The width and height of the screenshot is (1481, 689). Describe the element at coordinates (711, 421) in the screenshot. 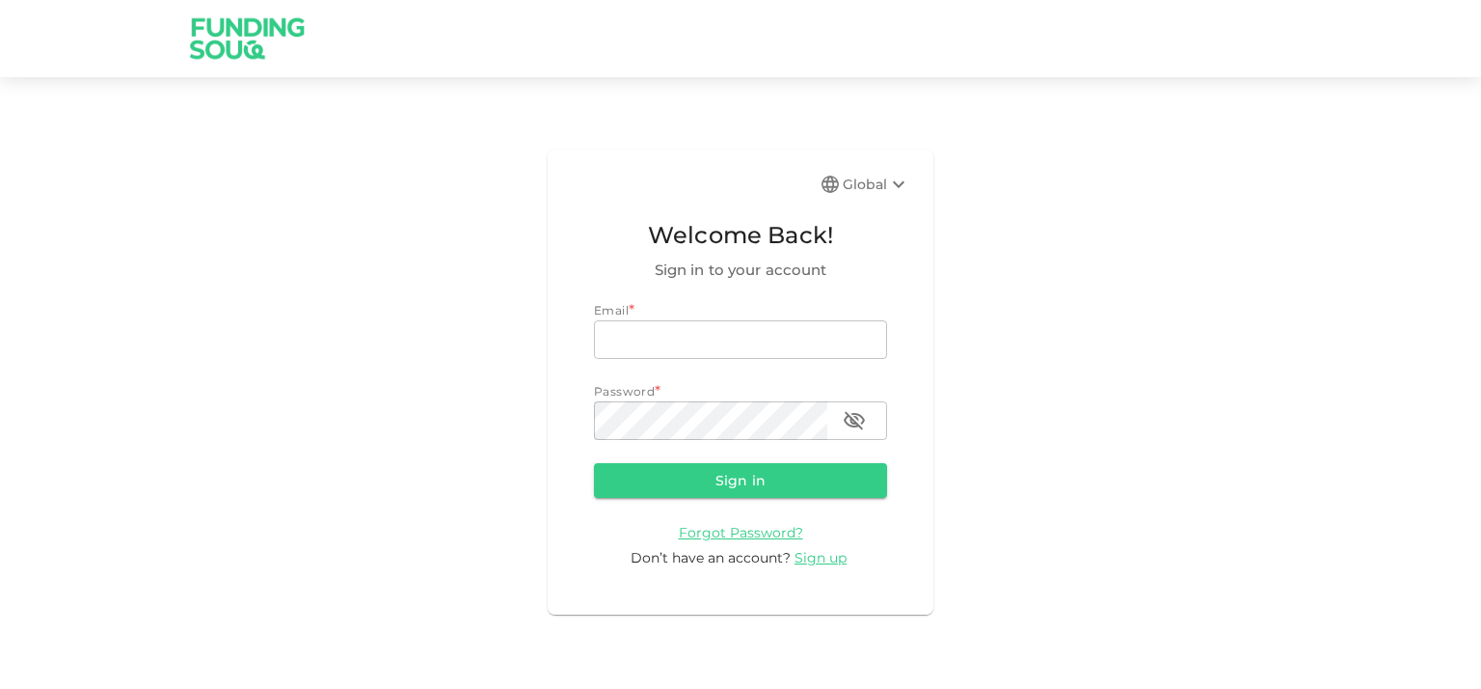

I see `input: password` at that location.